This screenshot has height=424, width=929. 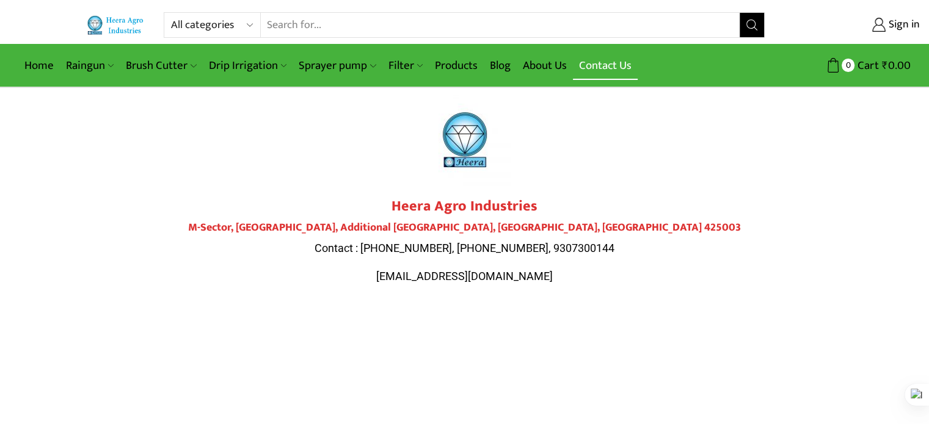 I want to click on a: About Us, so click(x=545, y=65).